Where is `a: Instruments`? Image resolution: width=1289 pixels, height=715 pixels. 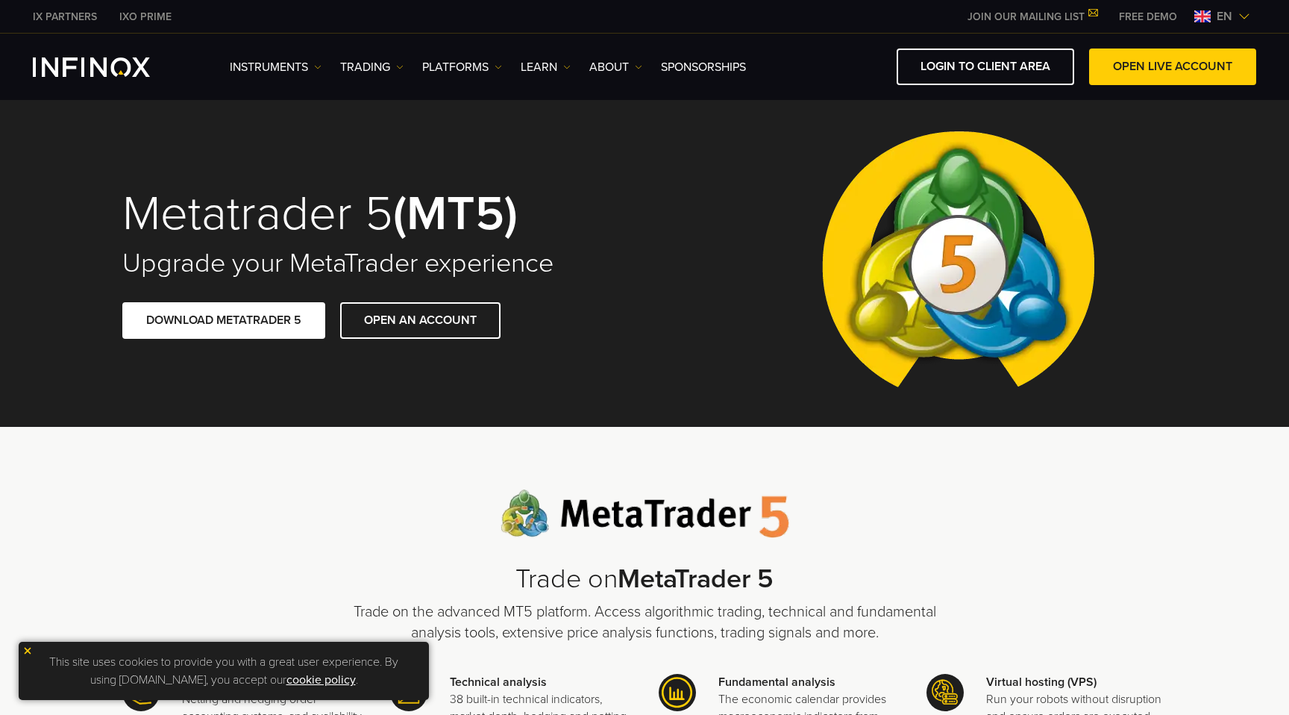 a: Instruments is located at coordinates (275, 67).